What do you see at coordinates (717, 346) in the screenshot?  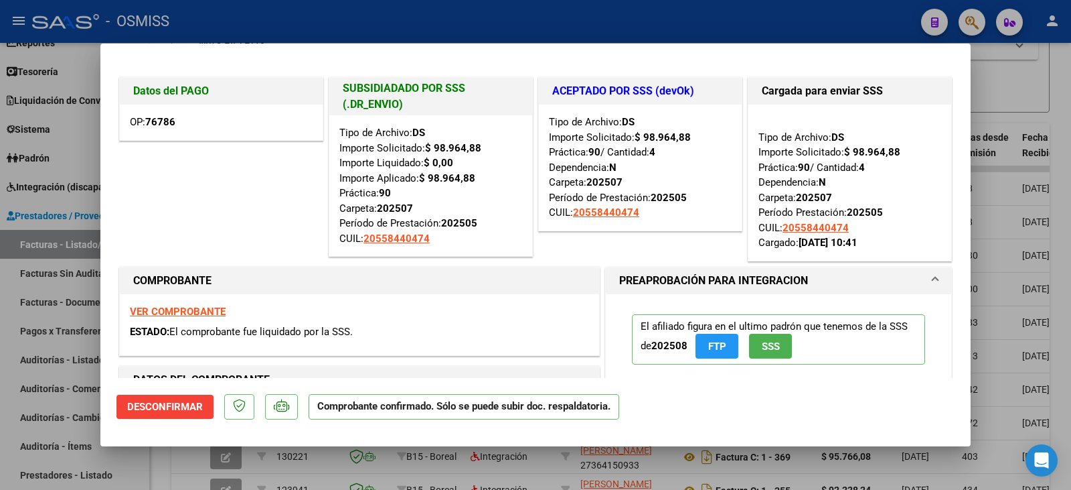 I see `span: FTP` at bounding box center [717, 346].